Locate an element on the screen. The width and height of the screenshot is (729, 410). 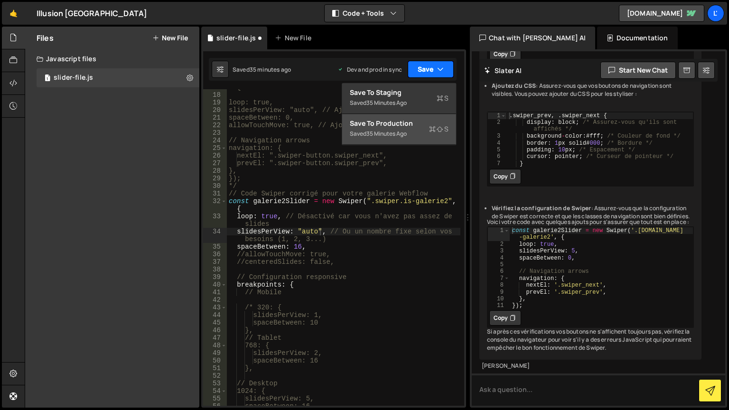
strong: Ajoutez du CSS is located at coordinates (514, 85).